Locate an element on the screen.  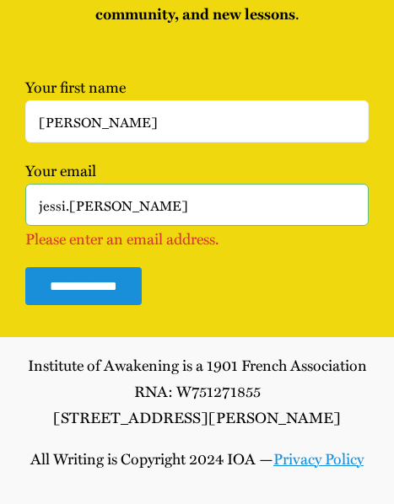
label: Your email is located at coordinates (196, 204).